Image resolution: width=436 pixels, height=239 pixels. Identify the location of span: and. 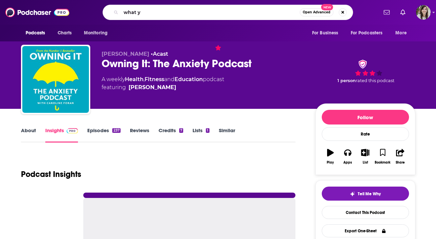
(169, 79).